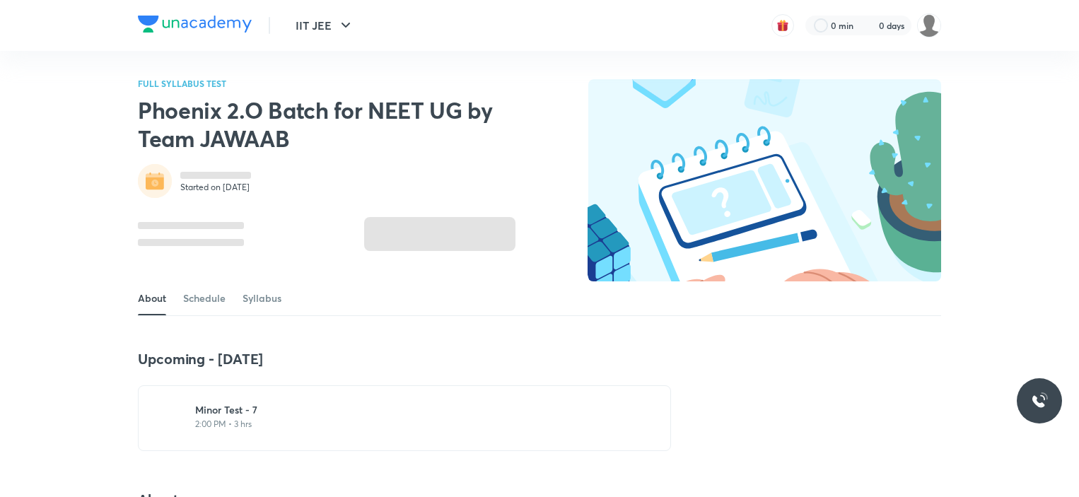 The width and height of the screenshot is (1079, 497). Describe the element at coordinates (262, 298) in the screenshot. I see `a: Syllabus` at that location.